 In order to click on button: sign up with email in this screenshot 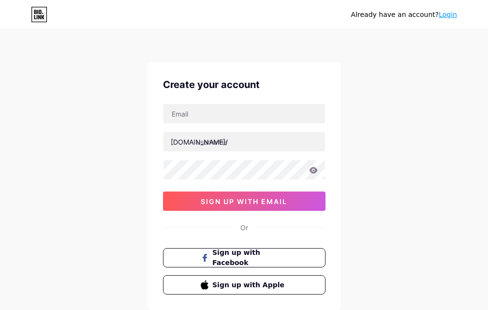, I will do `click(244, 201)`.